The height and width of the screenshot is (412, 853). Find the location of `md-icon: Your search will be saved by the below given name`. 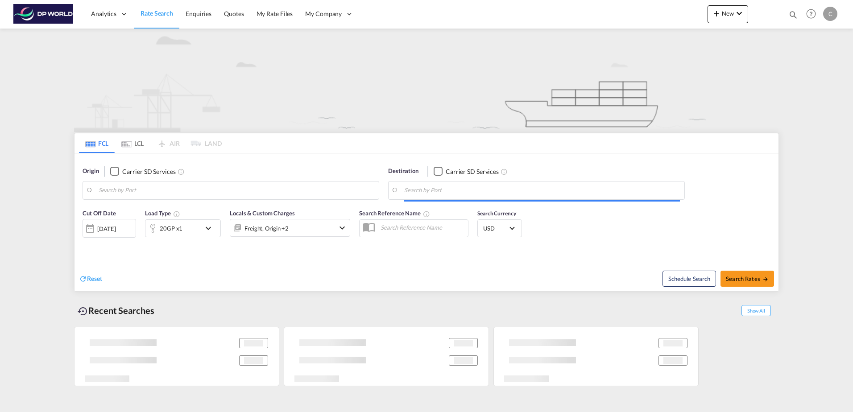

md-icon: Your search will be saved by the below given name is located at coordinates (426, 214).